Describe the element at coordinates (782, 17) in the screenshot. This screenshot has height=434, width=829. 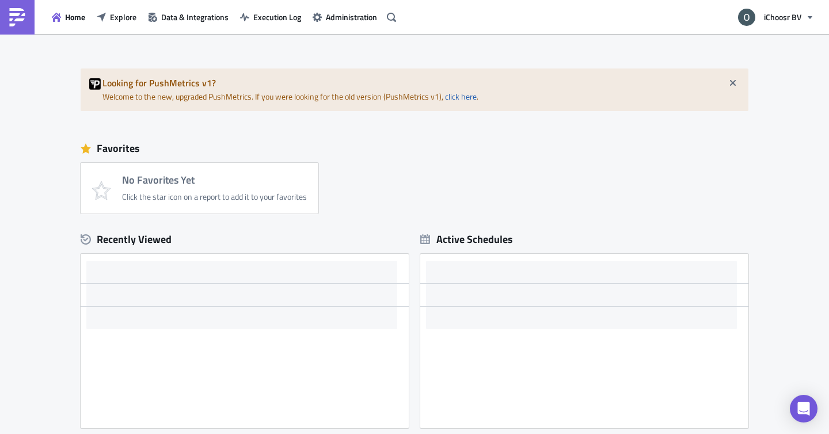
I see `span: iChoosr BV` at that location.